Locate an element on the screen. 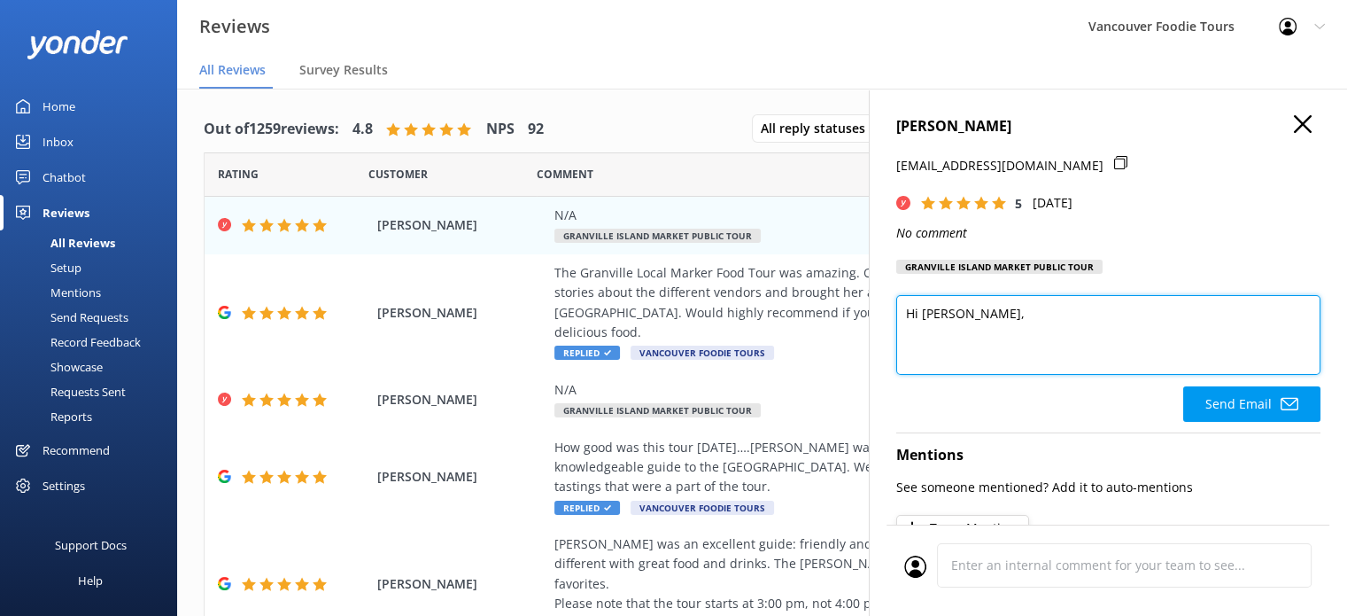 Image resolution: width=1347 pixels, height=616 pixels. h4: Mentions is located at coordinates (1108, 455).